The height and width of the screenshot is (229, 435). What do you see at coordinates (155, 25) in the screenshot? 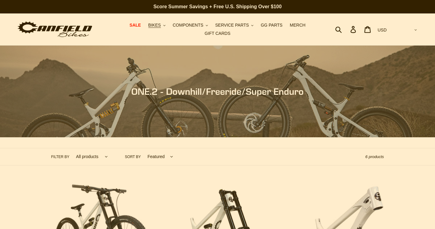
I see `span: BIKES` at bounding box center [155, 25].